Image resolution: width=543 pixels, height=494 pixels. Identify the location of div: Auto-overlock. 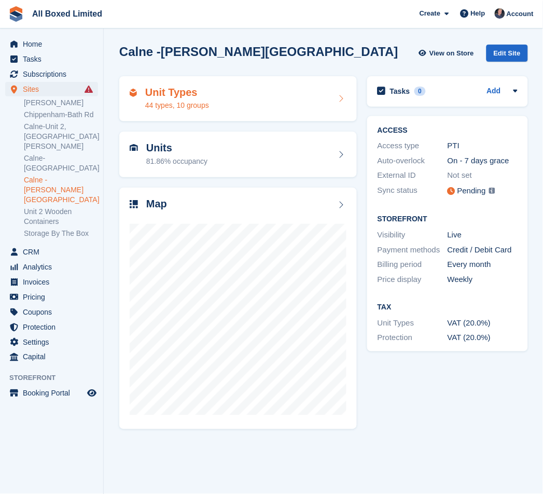
(412, 161).